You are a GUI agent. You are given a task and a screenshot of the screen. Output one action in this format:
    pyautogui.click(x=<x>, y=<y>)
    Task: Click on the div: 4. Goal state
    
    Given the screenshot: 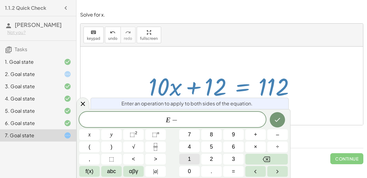 What is the action you would take?
    pyautogui.click(x=29, y=98)
    